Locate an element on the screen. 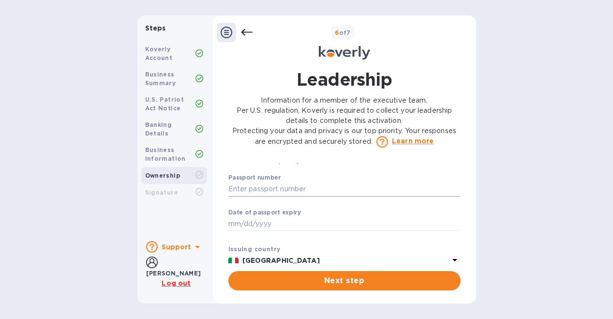 The height and width of the screenshot is (319, 613). h1: Leadership is located at coordinates (344, 79).